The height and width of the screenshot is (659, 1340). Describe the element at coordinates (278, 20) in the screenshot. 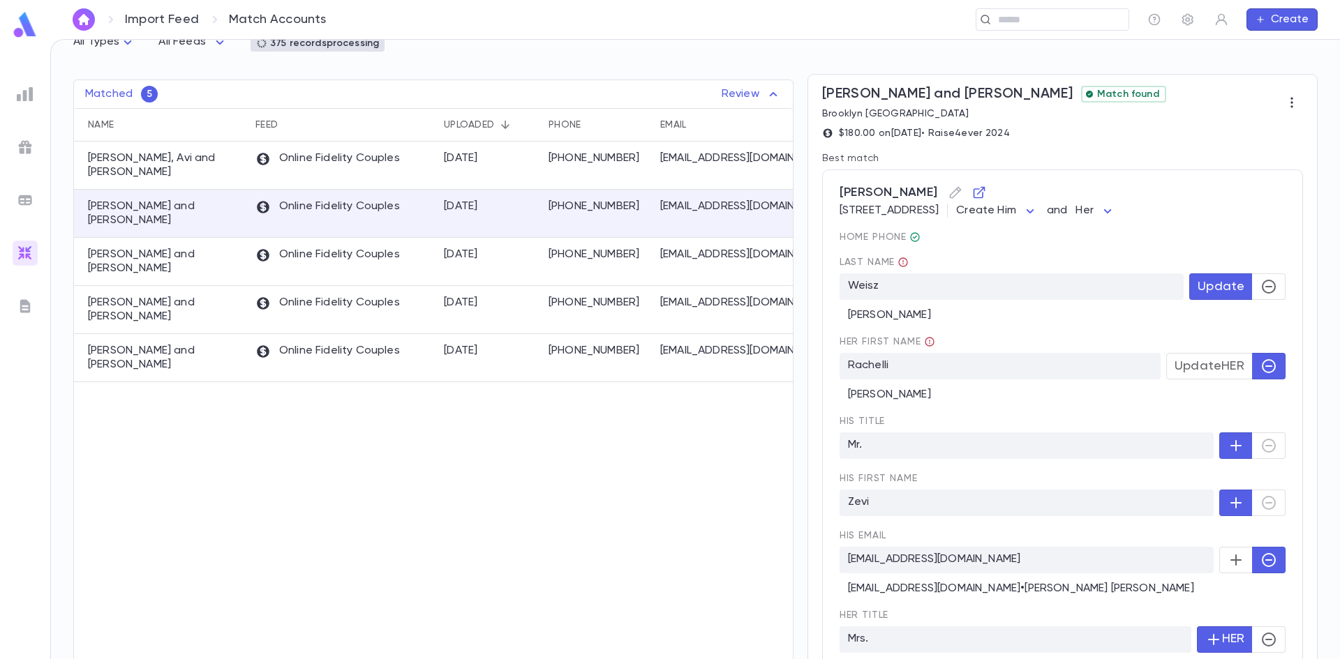

I see `p: Match Accounts` at that location.